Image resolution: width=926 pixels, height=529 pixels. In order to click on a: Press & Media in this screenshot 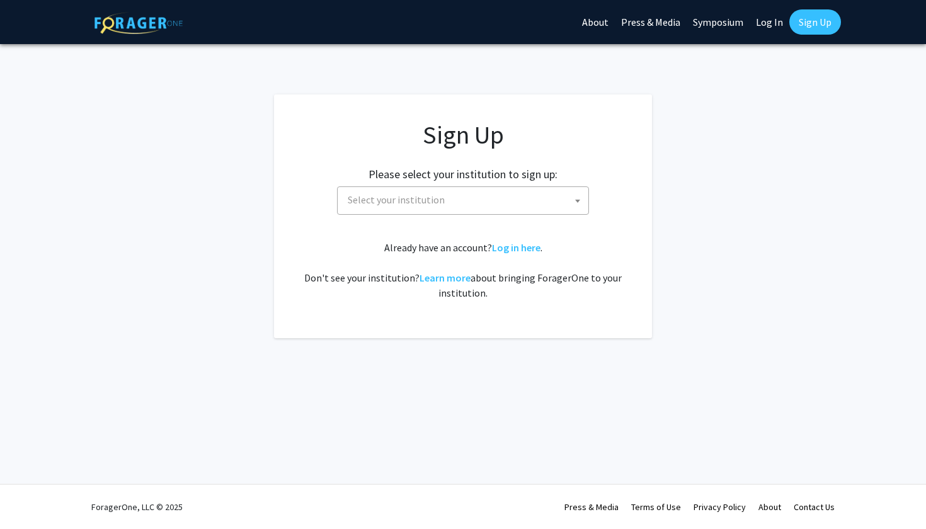, I will do `click(592, 507)`.